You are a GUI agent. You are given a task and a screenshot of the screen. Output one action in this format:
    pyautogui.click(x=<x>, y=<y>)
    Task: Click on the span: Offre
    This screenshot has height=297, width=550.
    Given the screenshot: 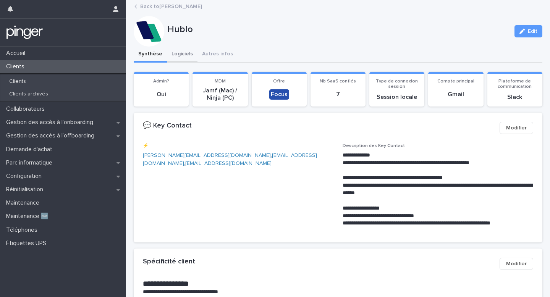 What is the action you would take?
    pyautogui.click(x=279, y=81)
    